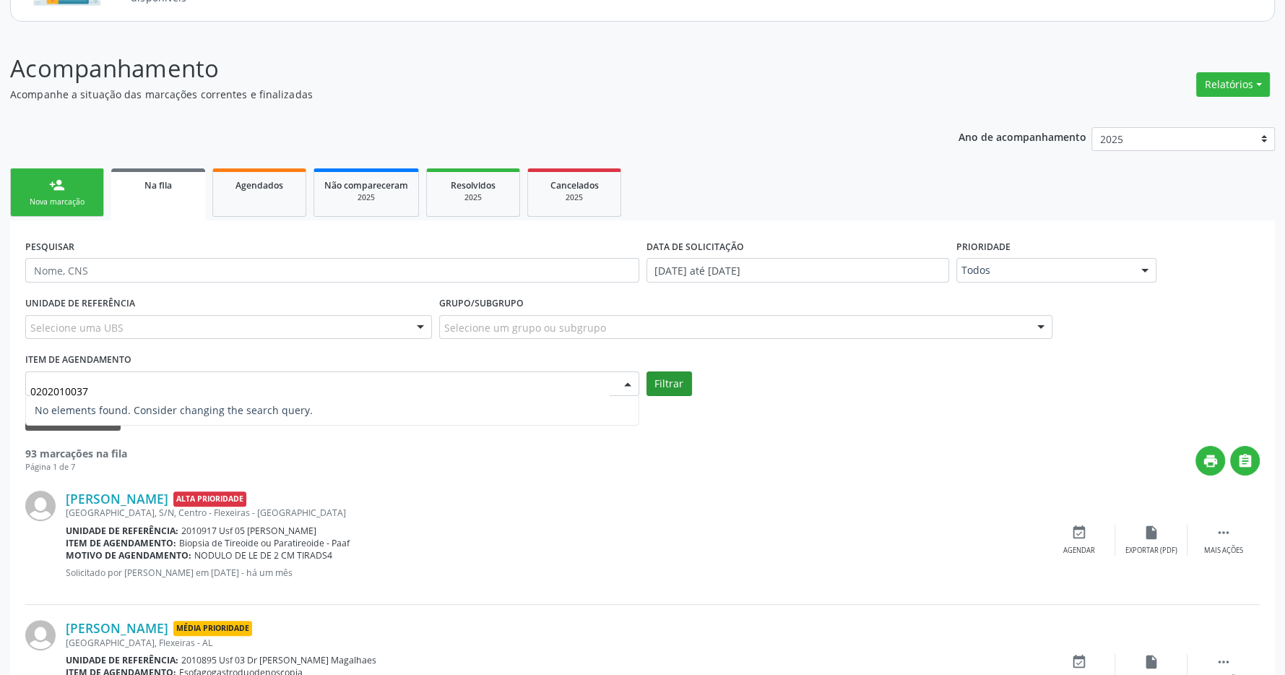 This screenshot has width=1285, height=675. I want to click on label: Item de agendamento, so click(78, 360).